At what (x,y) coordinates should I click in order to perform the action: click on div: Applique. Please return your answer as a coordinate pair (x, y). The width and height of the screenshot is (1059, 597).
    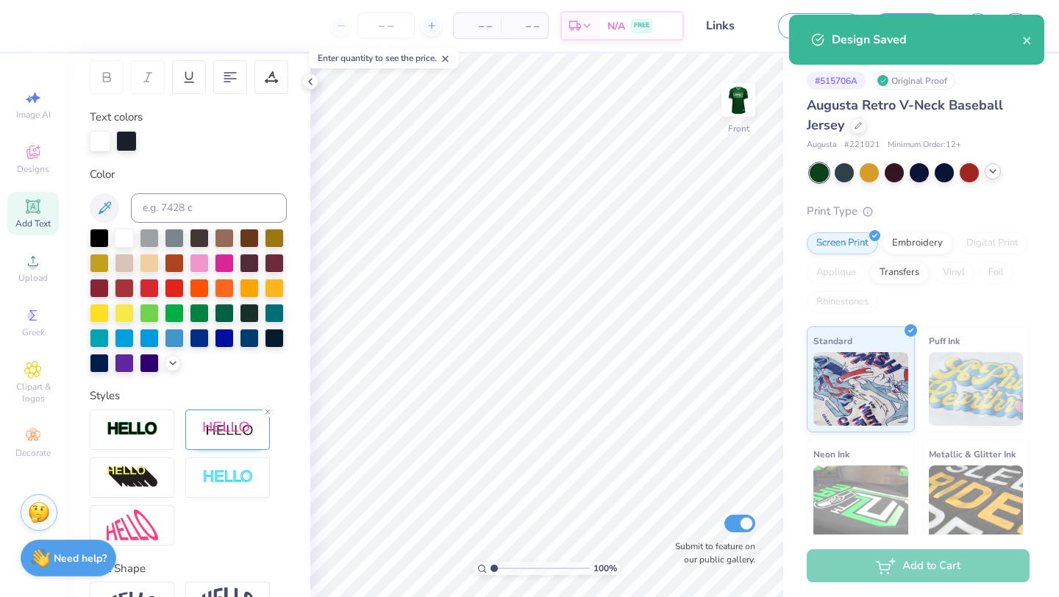
    Looking at the image, I should click on (836, 273).